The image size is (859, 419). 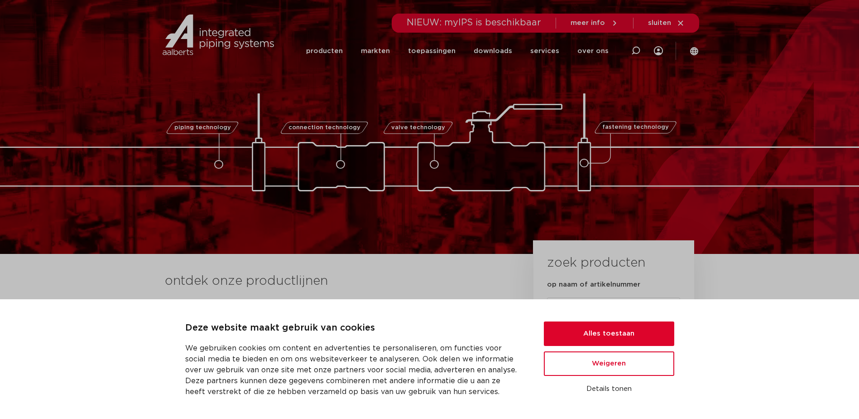 What do you see at coordinates (660, 23) in the screenshot?
I see `span: sluiten` at bounding box center [660, 23].